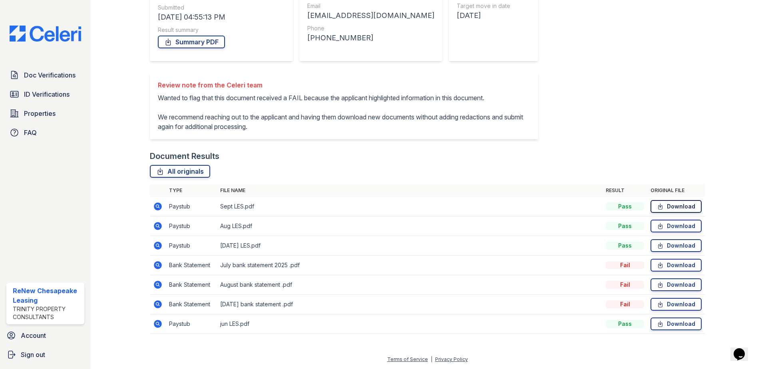 This screenshot has width=764, height=369. What do you see at coordinates (490, 6) in the screenshot?
I see `div: Target move in date` at bounding box center [490, 6].